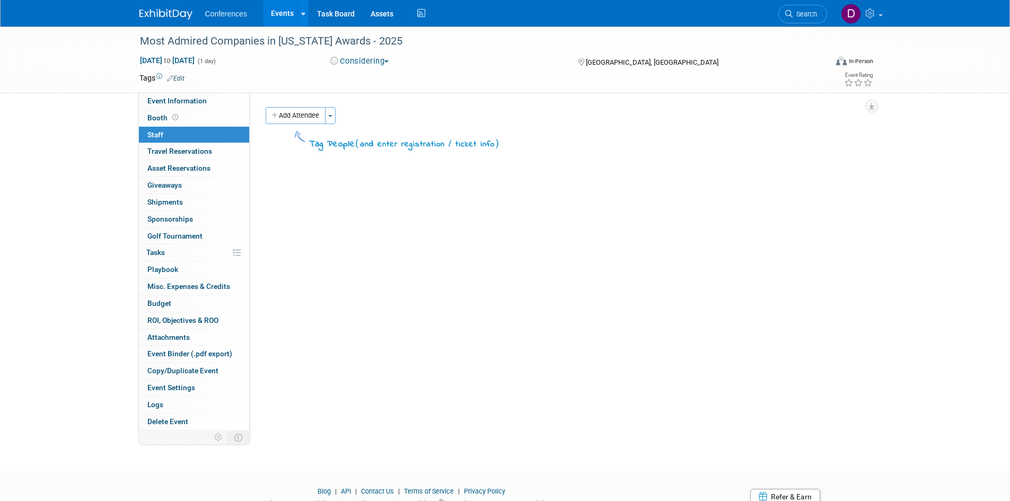 Image resolution: width=1010 pixels, height=501 pixels. I want to click on span: Copy/Duplicate Event, so click(183, 370).